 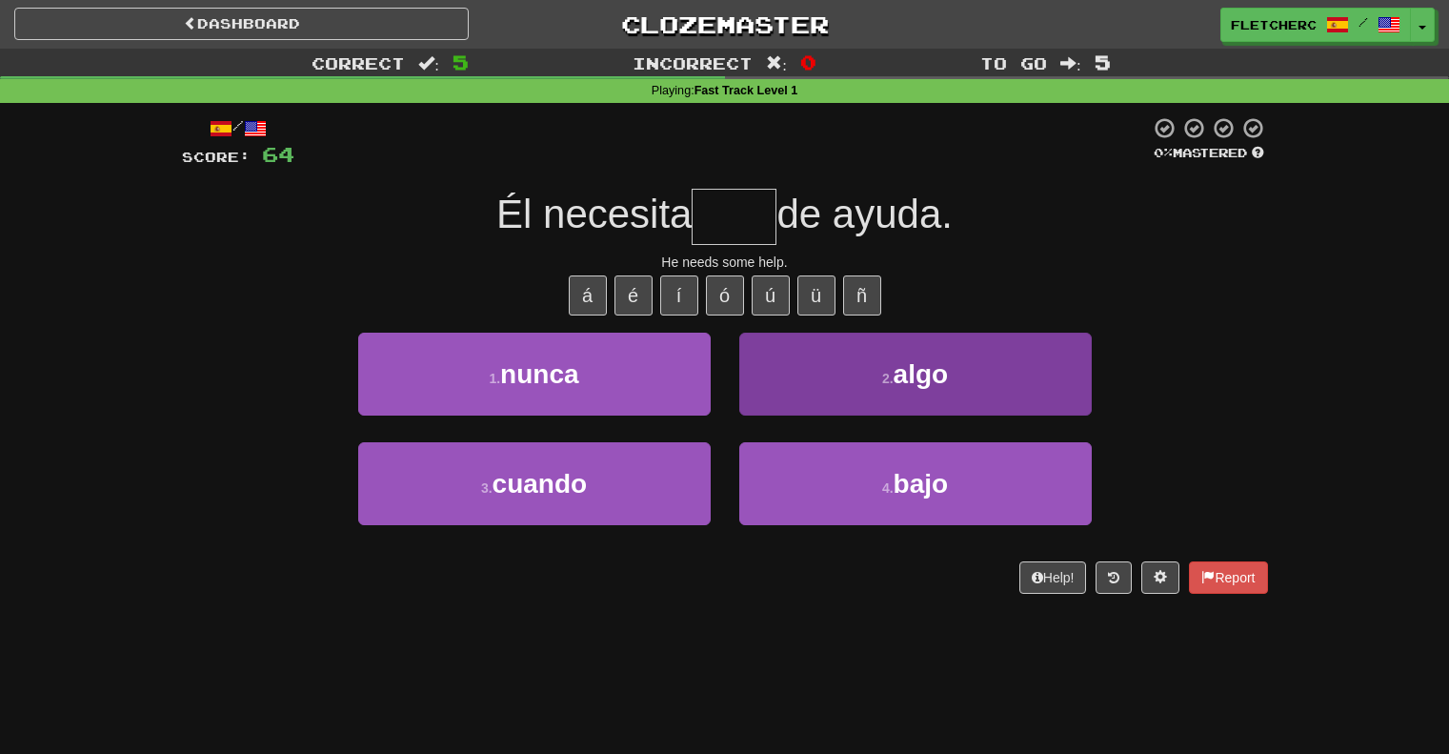 What do you see at coordinates (916, 483) in the screenshot?
I see `button: 4.bajo` at bounding box center [916, 483].